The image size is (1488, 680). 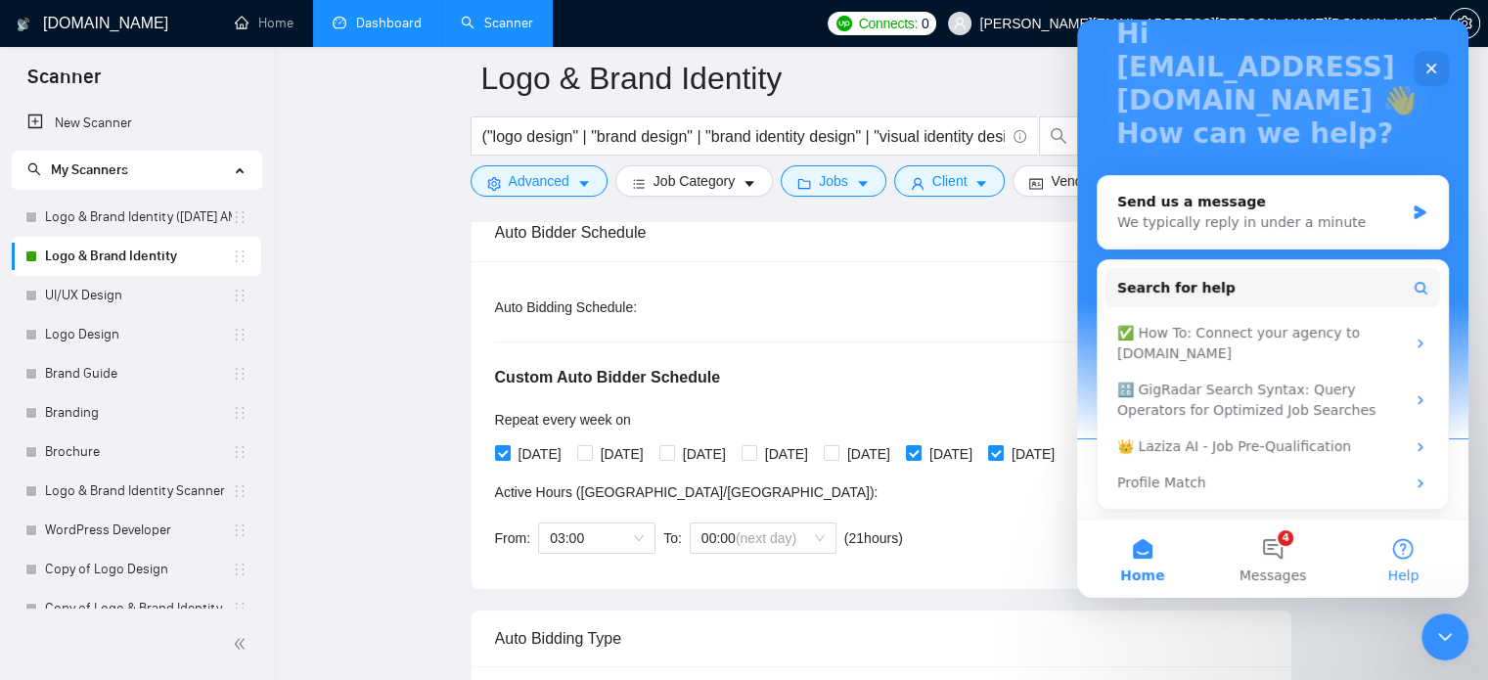 I want to click on div: Auto Bidder Schedule, so click(x=881, y=232).